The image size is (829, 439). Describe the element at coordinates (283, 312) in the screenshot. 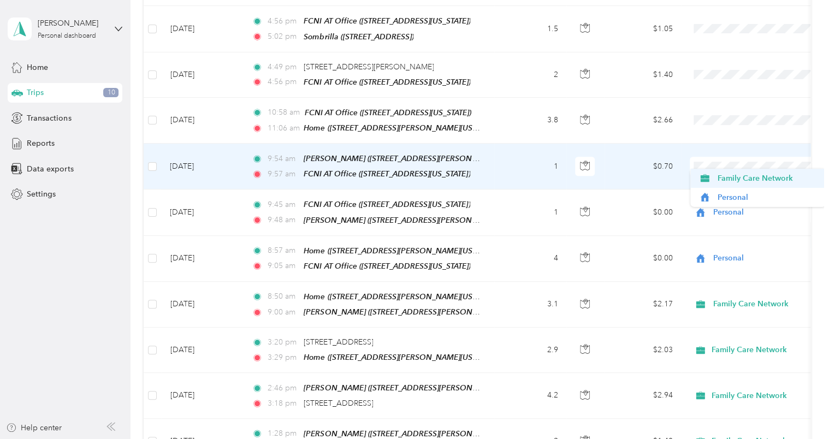

I see `span: 9:00 am` at that location.